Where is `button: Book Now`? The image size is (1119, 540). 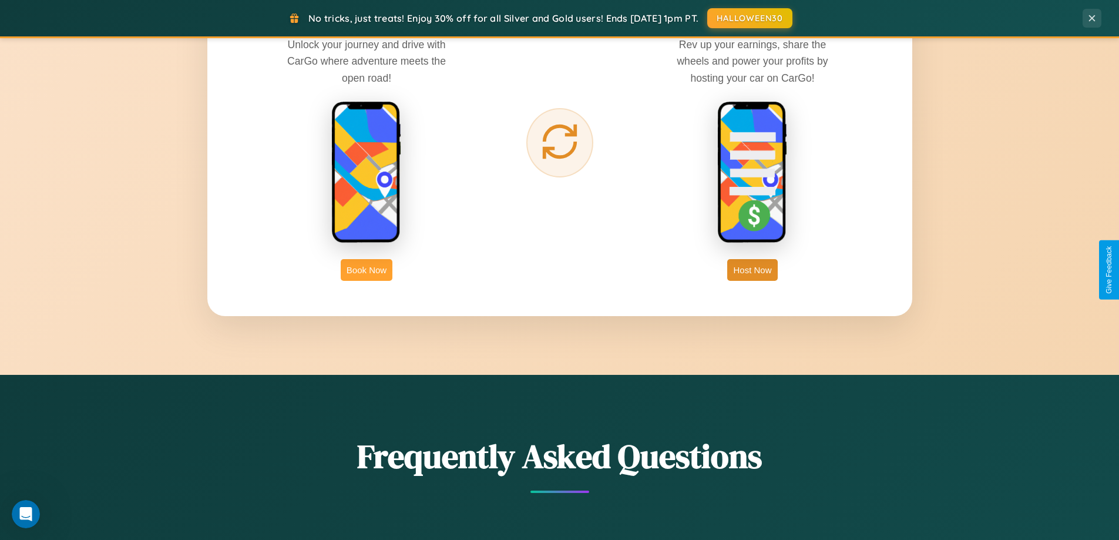
button: Book Now is located at coordinates (367, 270).